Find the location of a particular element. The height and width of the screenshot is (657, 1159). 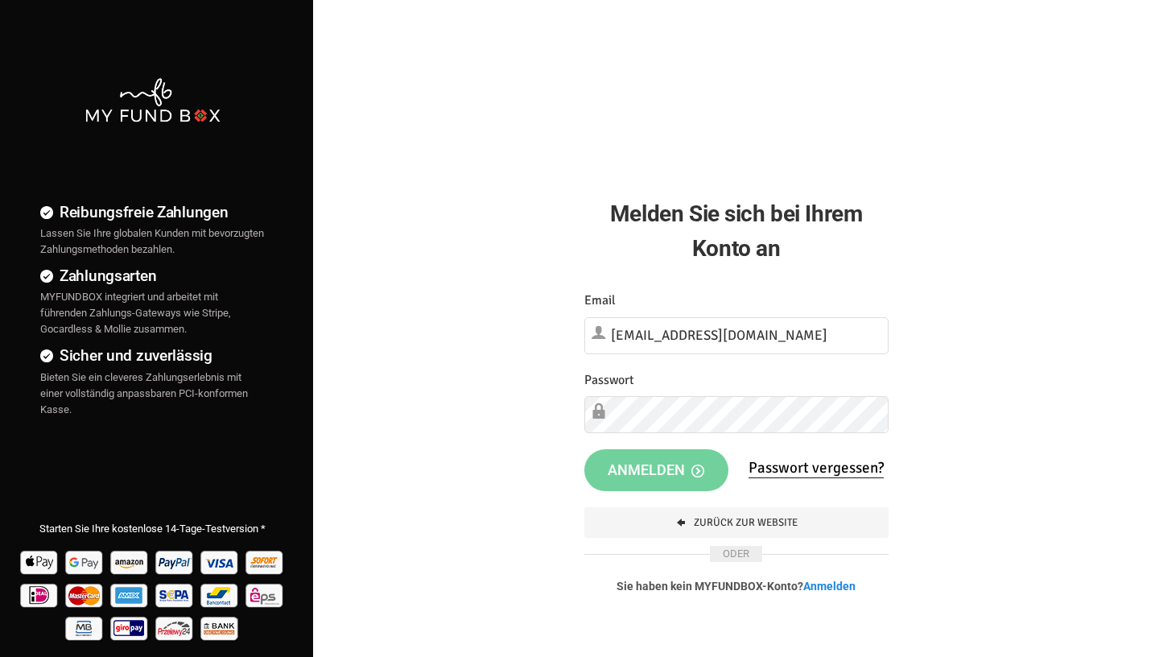

img: EPS Pay is located at coordinates (265, 594).